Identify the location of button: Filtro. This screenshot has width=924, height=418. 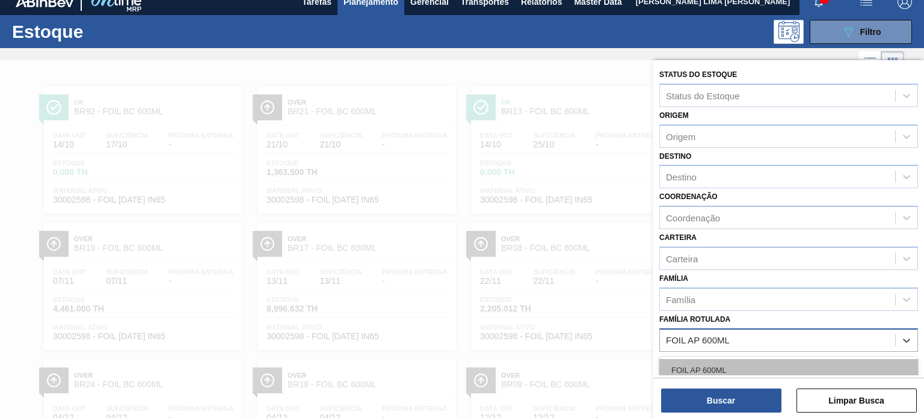
(861, 32).